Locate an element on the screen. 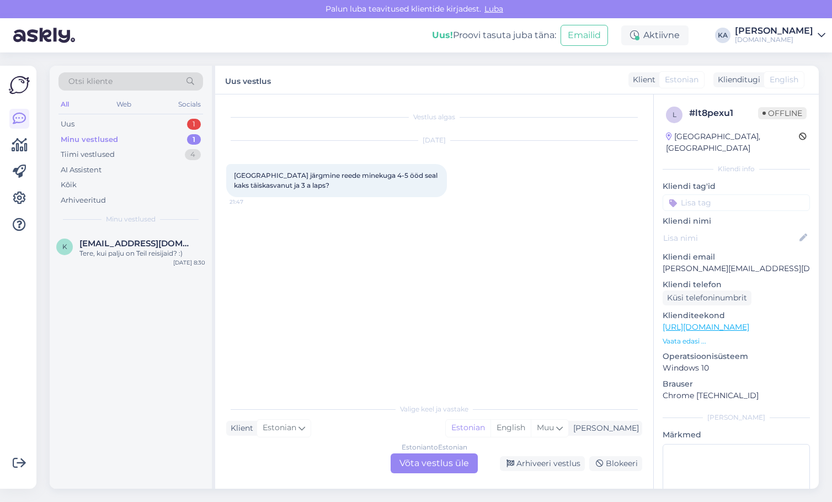 The height and width of the screenshot is (502, 832). span: Muu is located at coordinates (545, 427).